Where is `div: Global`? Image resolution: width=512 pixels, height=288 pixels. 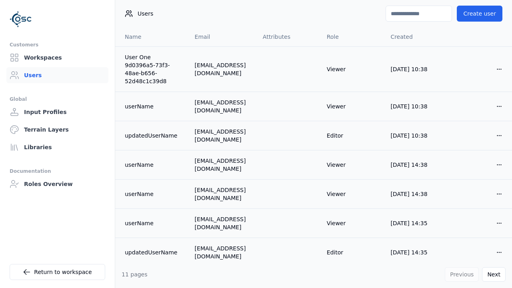
div: Global is located at coordinates (57, 99).